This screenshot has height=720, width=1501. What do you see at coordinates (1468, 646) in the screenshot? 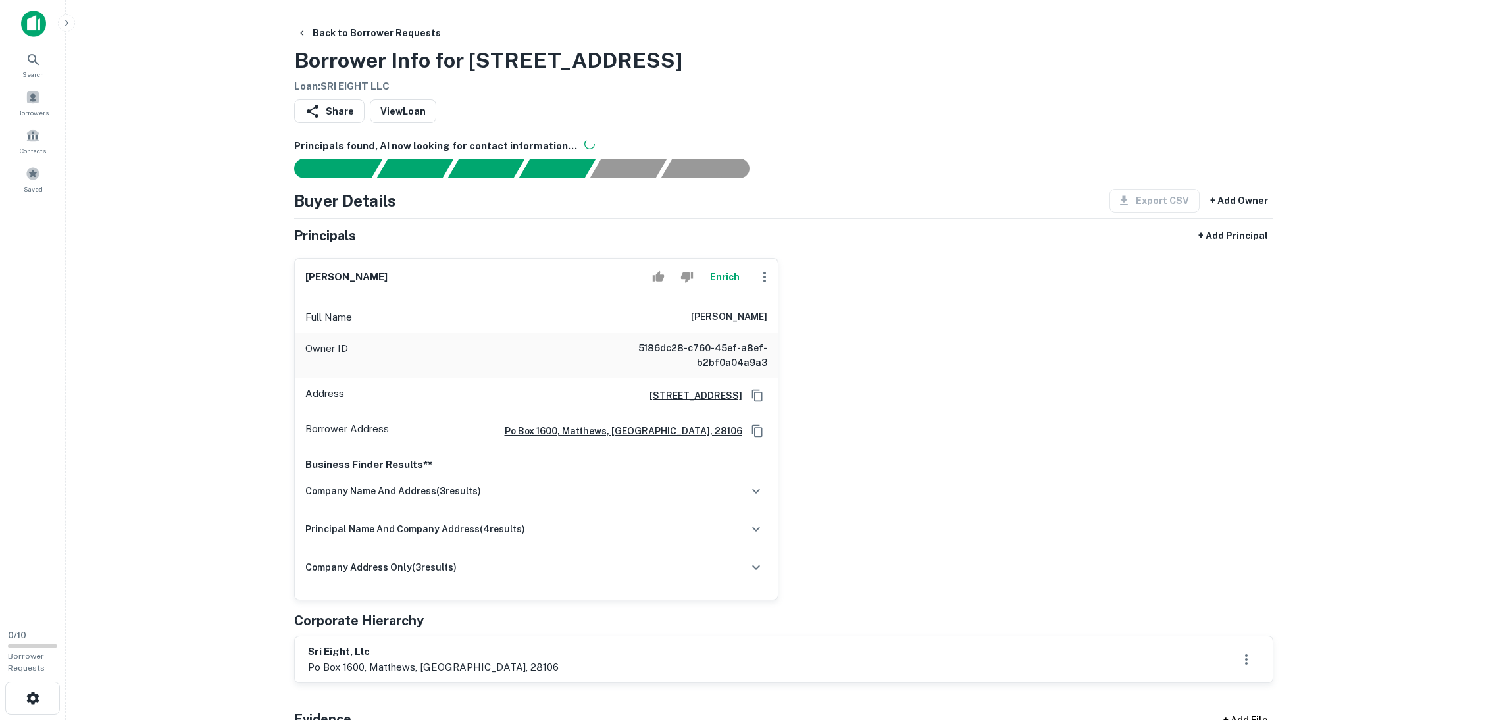
I see `div: Chat Widget` at bounding box center [1468, 646].